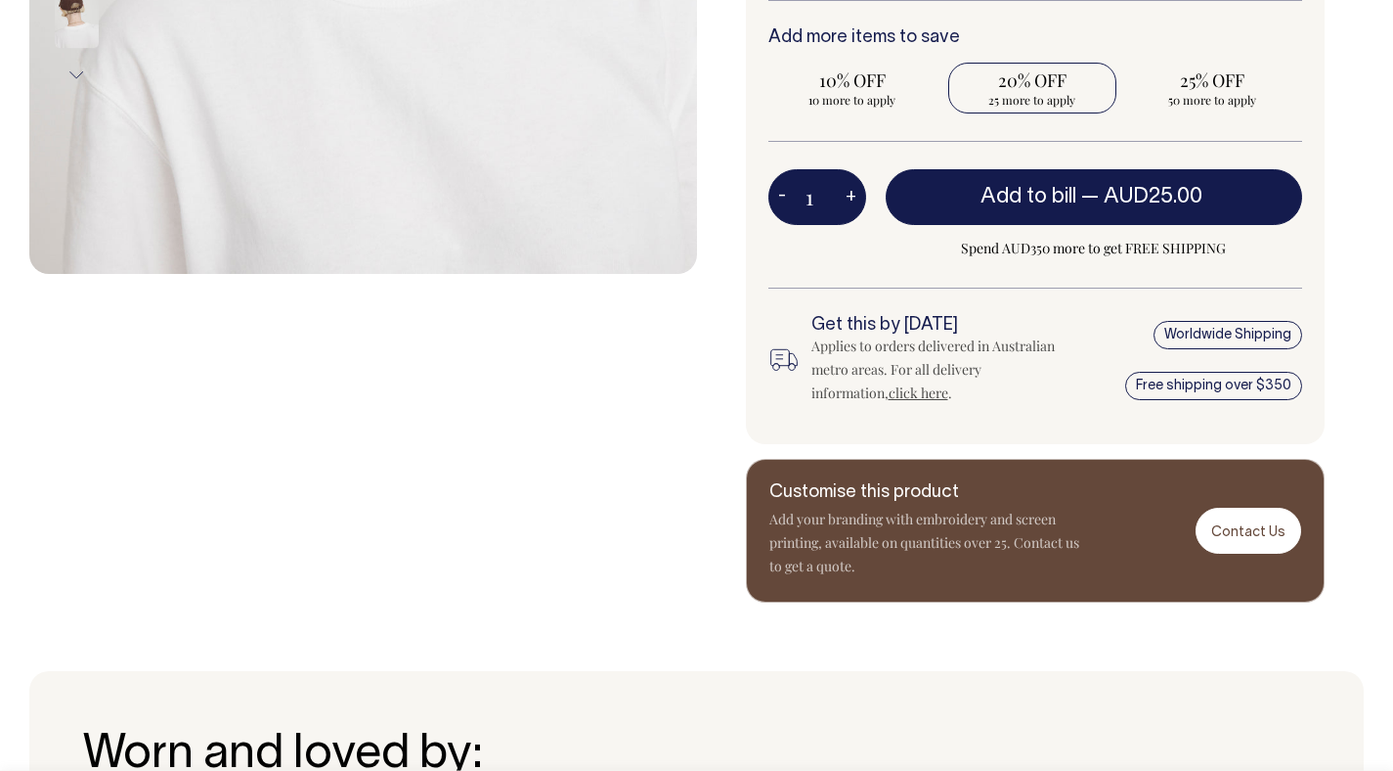 The height and width of the screenshot is (771, 1393). What do you see at coordinates (1094, 248) in the screenshot?
I see `span: Spend AUD350 more to get FREE SHIPPING` at bounding box center [1094, 248].